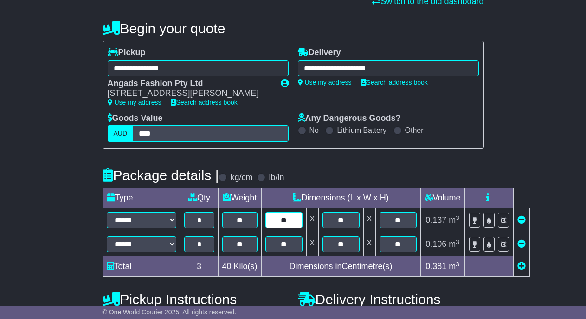  I want to click on div: Angads Fashion Pty Ltd, so click(189, 84).